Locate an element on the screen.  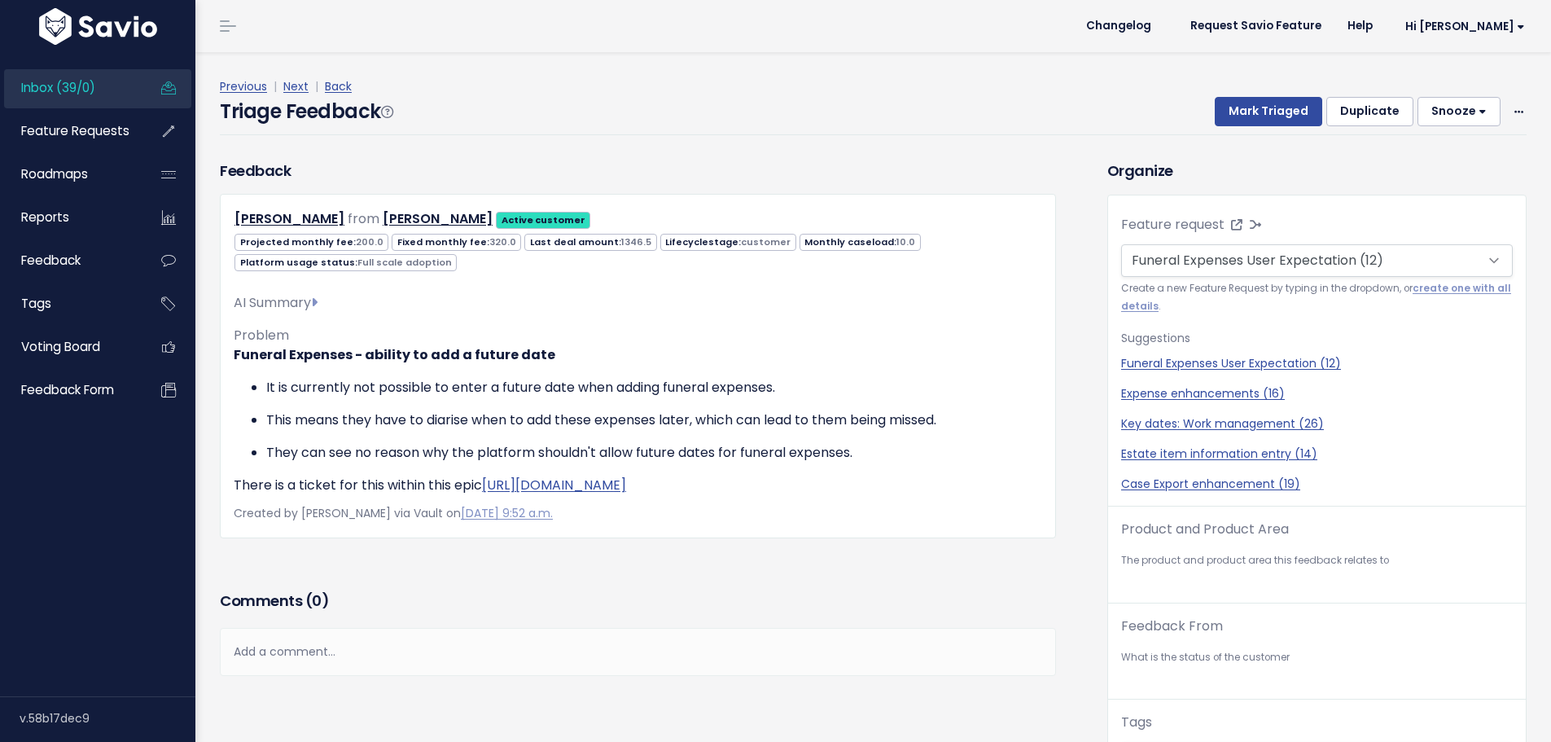
strong: Funeral Expenses - ability to add a future date is located at coordinates (394, 354).